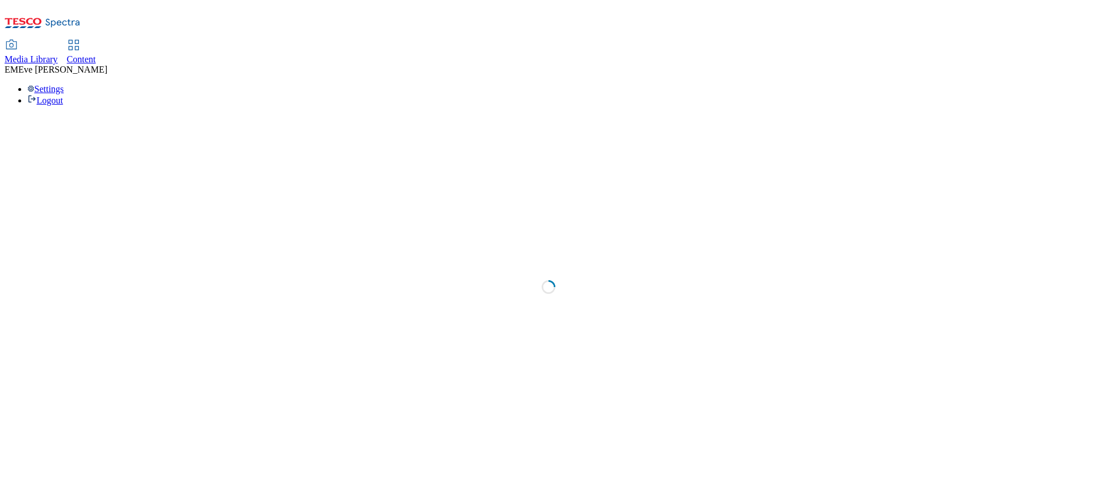 Image resolution: width=1097 pixels, height=502 pixels. Describe the element at coordinates (46, 89) in the screenshot. I see `a: Settings` at that location.